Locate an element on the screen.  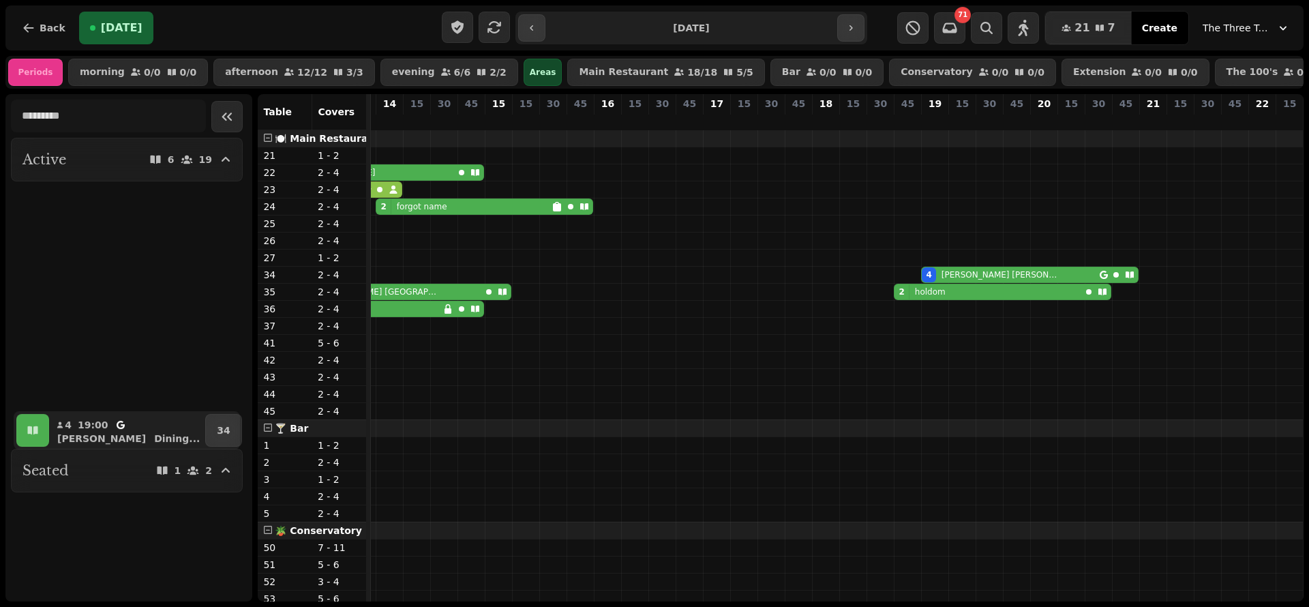
p: 1 is located at coordinates (178, 471).